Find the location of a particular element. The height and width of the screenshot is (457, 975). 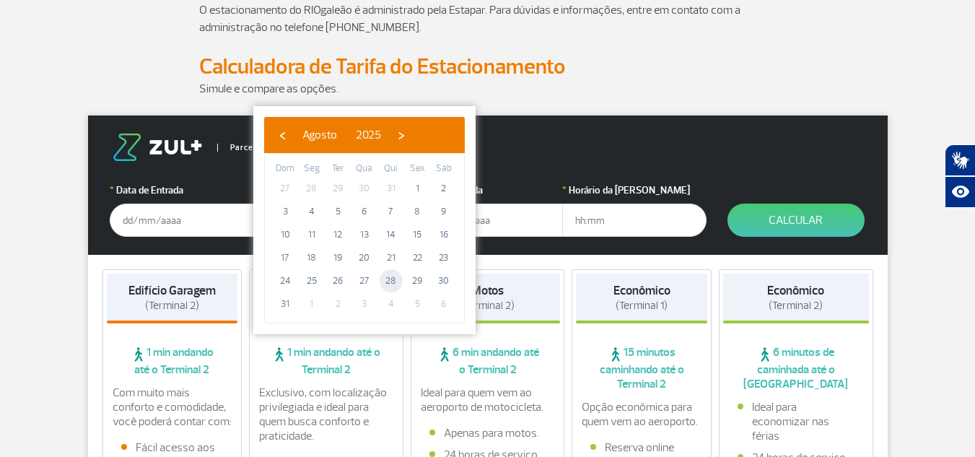

strong: Edifício Garagem is located at coordinates (172, 290).